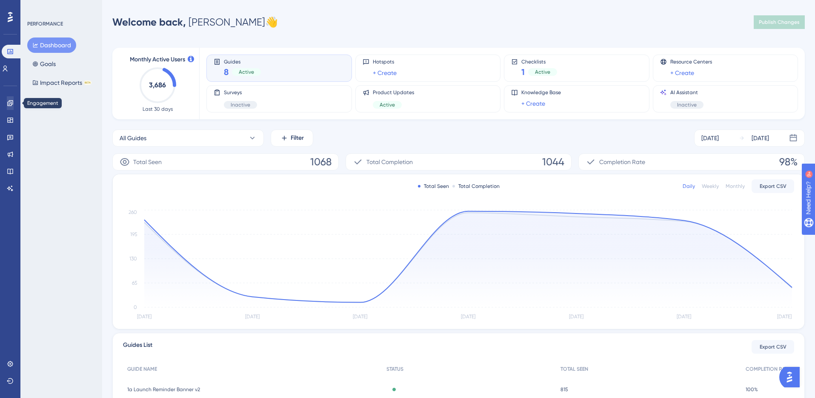 This screenshot has height=398, width=815. What do you see at coordinates (226, 72) in the screenshot?
I see `span: 8` at bounding box center [226, 72].